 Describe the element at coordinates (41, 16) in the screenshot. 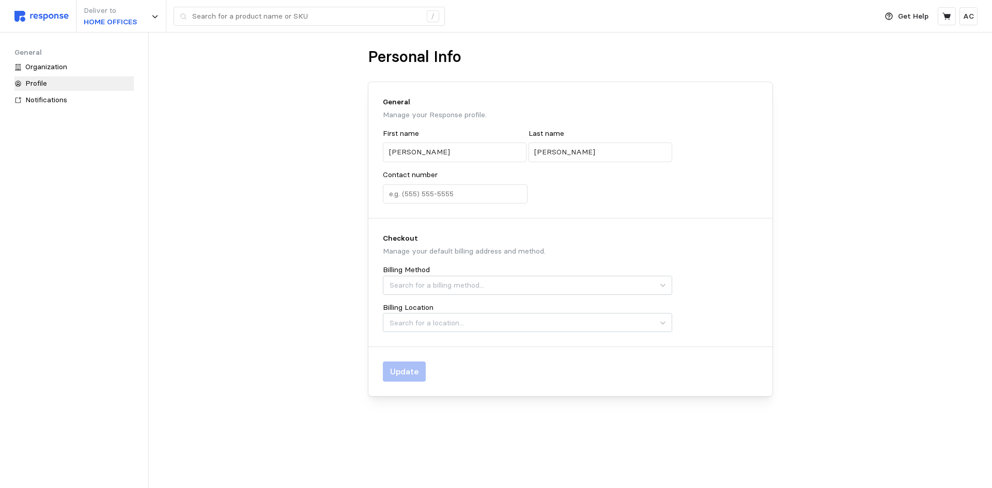

I see `img: svg%3e` at that location.